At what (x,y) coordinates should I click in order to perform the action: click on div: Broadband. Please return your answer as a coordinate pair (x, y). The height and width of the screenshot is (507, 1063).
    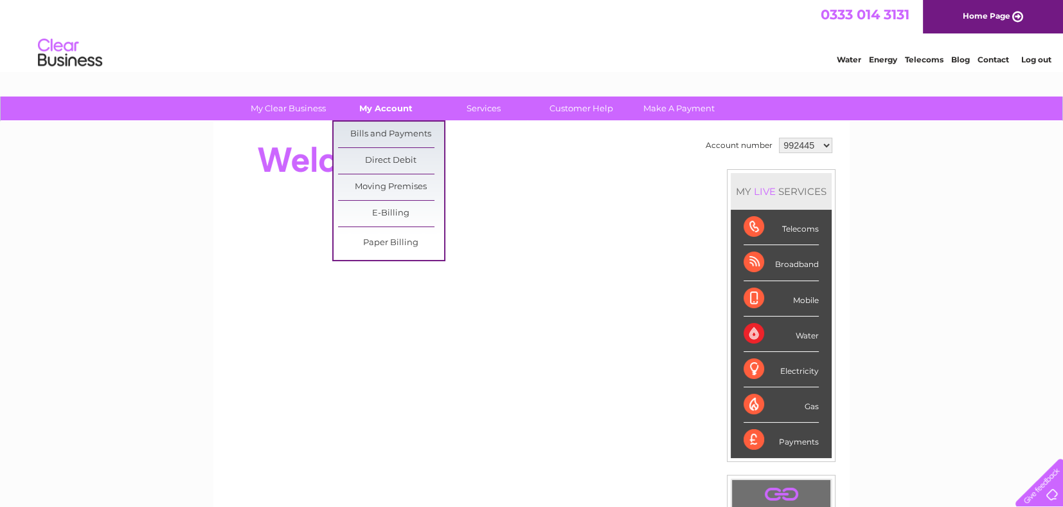
    Looking at the image, I should click on (781, 262).